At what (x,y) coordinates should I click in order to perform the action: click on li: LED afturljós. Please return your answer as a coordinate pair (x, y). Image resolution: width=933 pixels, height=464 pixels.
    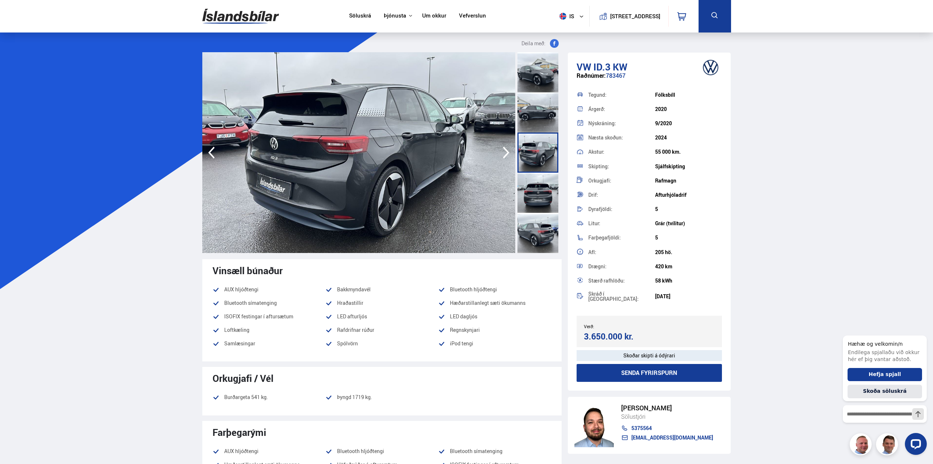
    Looking at the image, I should click on (381, 316).